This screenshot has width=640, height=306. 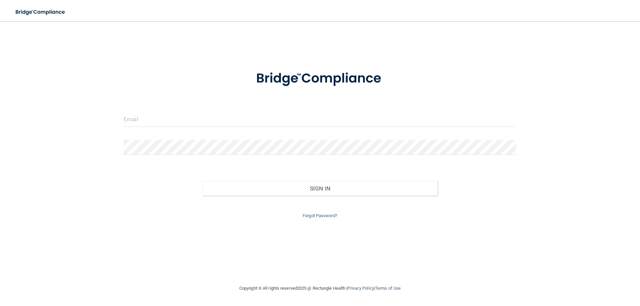 What do you see at coordinates (320, 119) in the screenshot?
I see `input: Email` at bounding box center [320, 119].